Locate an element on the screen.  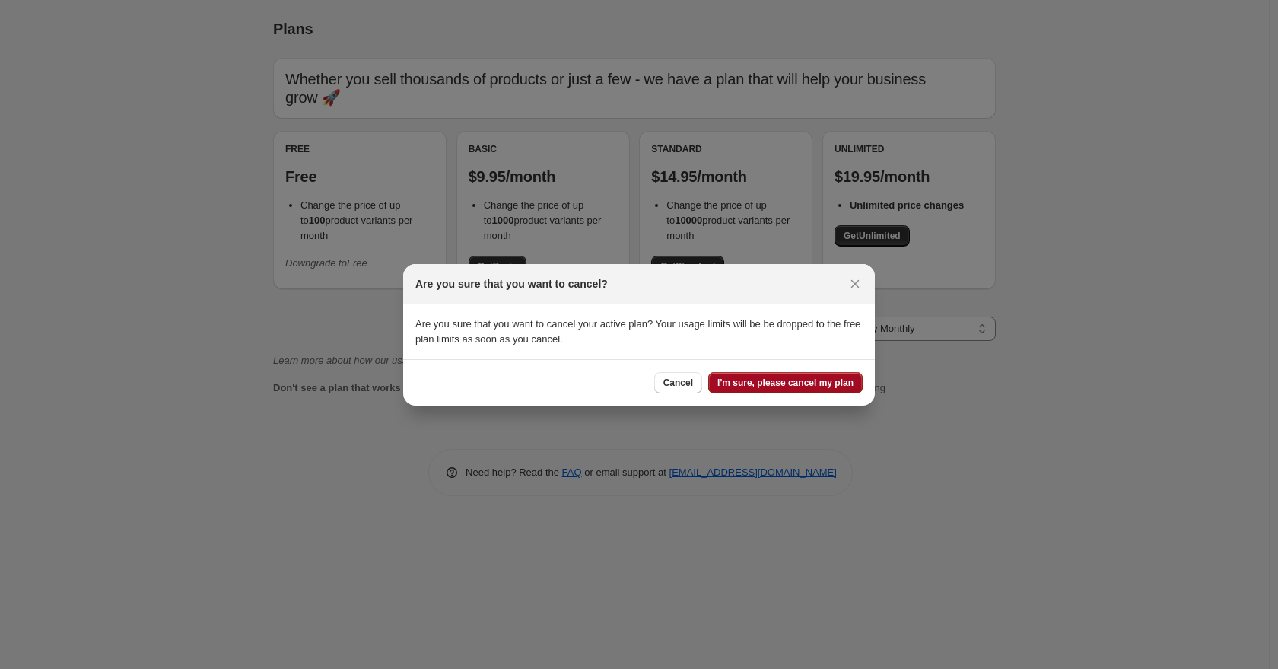
h2: Are you sure that you want to cancel? is located at coordinates (511, 284).